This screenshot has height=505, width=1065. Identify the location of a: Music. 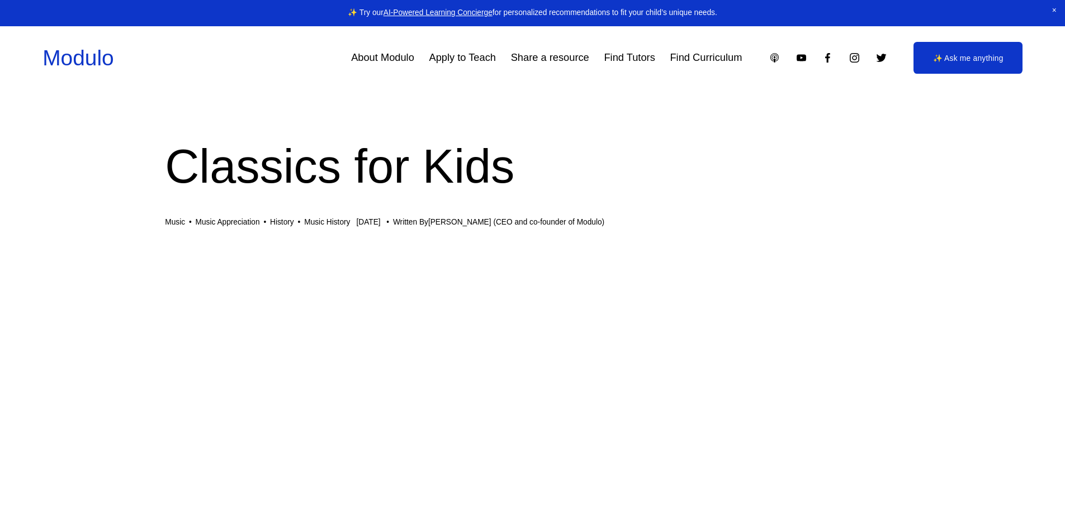
(175, 222).